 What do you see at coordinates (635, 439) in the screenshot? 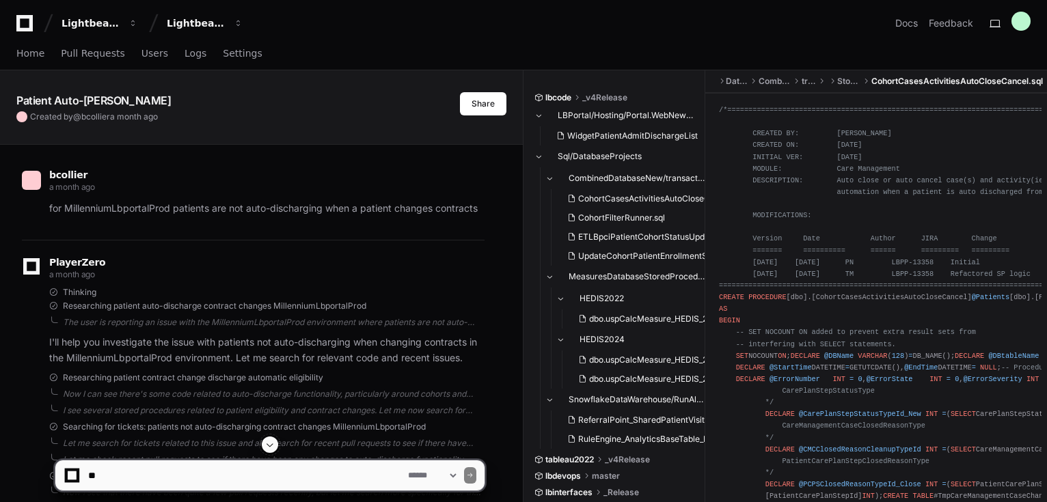
I see `button: RuleEngine_AnalyticsBaseTable_MemberEligibilityChange.sql` at bounding box center [635, 439].